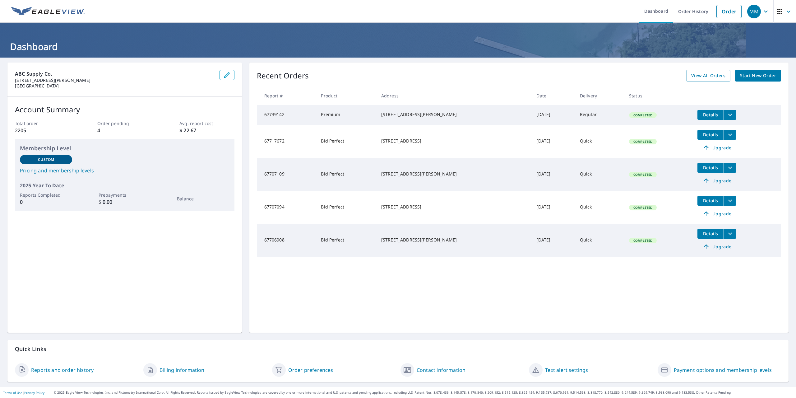 This screenshot has width=796, height=398. I want to click on td: 67739142, so click(286, 115).